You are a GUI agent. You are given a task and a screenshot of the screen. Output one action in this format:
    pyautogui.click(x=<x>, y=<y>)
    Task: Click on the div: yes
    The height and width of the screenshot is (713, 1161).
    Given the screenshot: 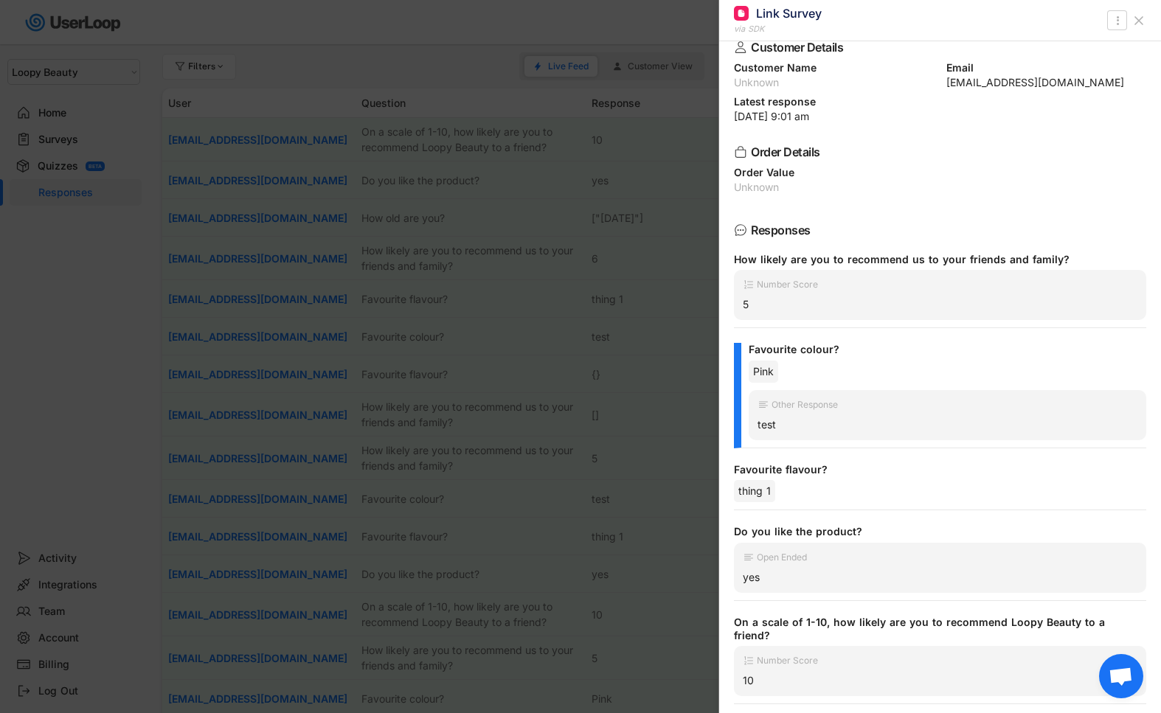 What is the action you would take?
    pyautogui.click(x=939, y=577)
    